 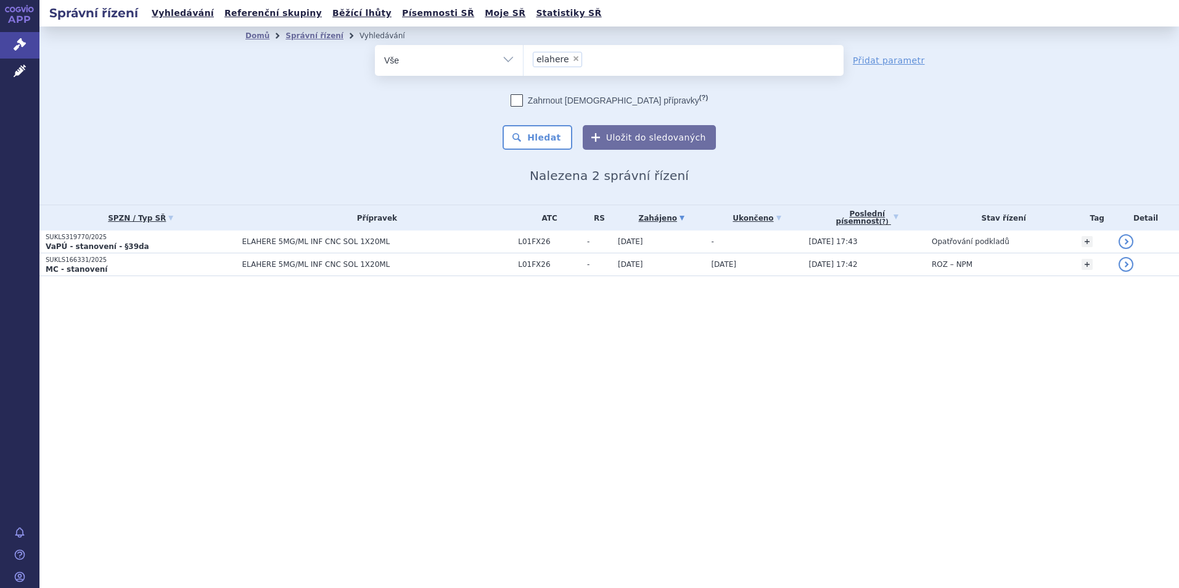 What do you see at coordinates (867, 218) in the screenshot?
I see `a: Poslednípísemnost(?)` at bounding box center [867, 218].